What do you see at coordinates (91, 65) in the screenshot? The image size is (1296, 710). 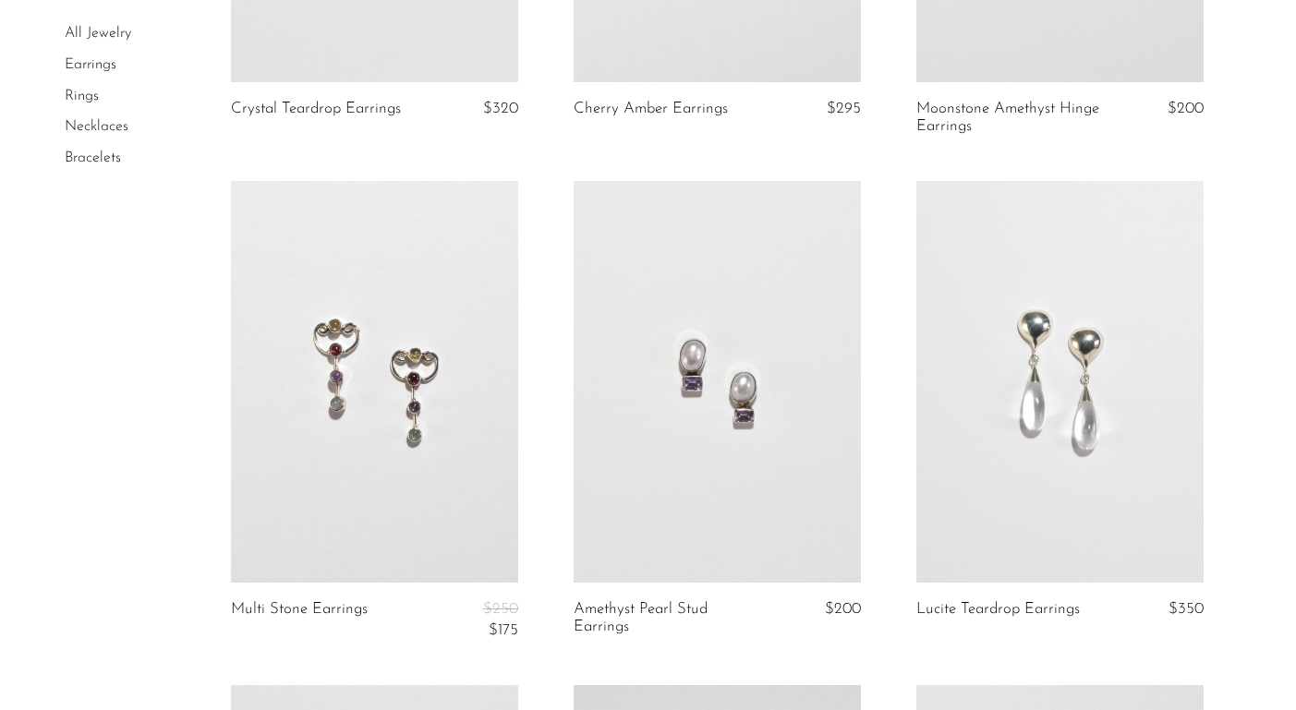 I see `a: Earrings` at bounding box center [91, 65].